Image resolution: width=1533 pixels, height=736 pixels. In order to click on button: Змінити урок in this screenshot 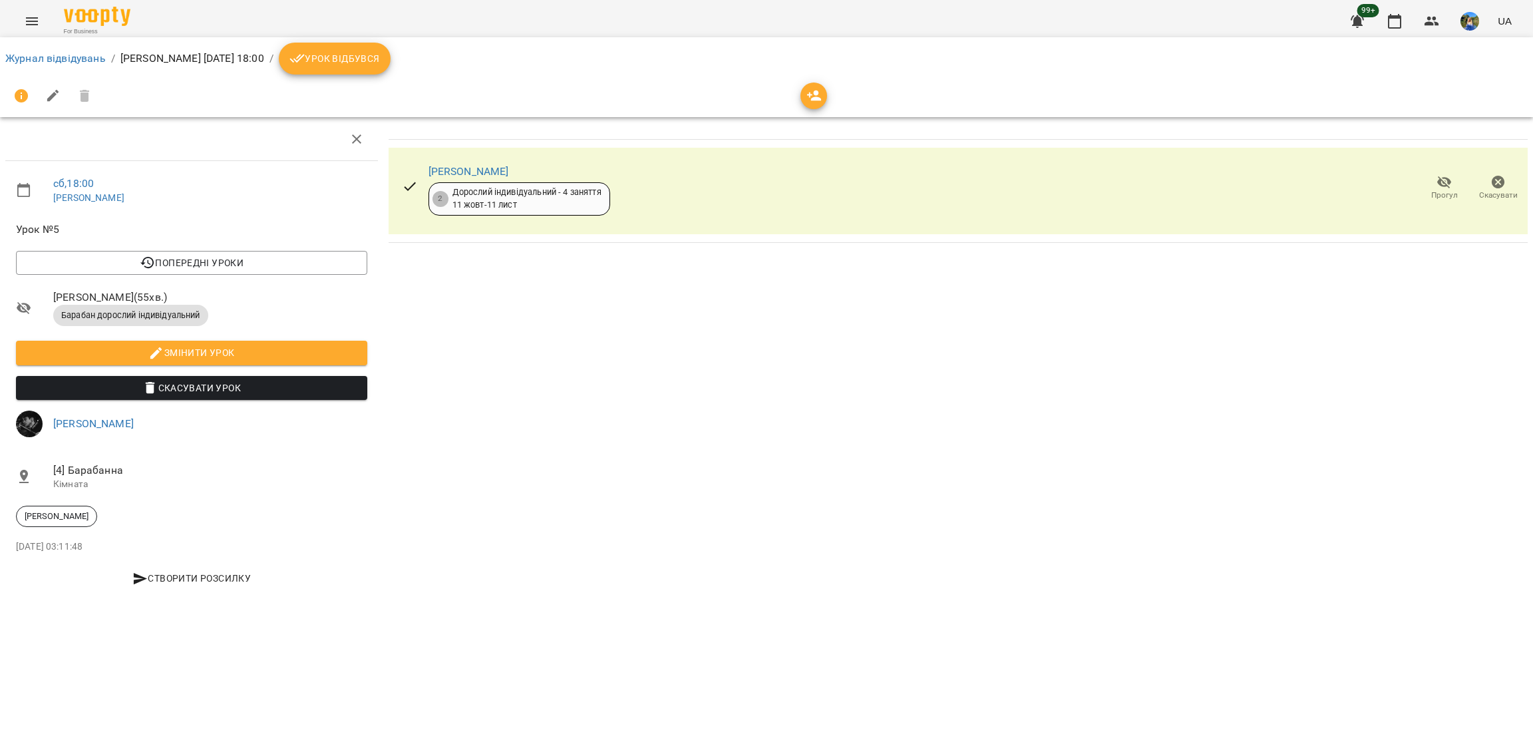, I will do `click(192, 353)`.